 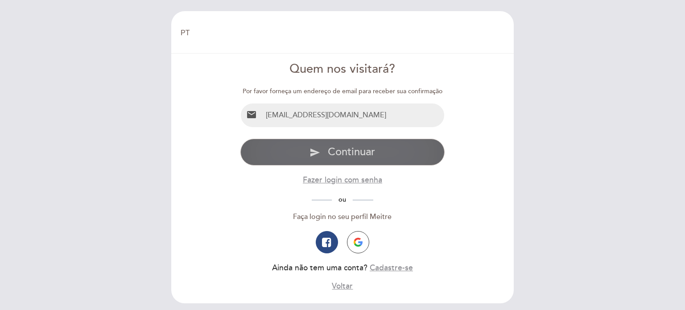 I want to click on span: Ainda não tem uma conta?, so click(x=320, y=268).